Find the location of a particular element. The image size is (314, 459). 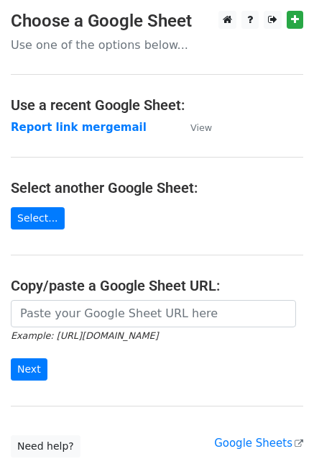

a: Need help? is located at coordinates (45, 446).